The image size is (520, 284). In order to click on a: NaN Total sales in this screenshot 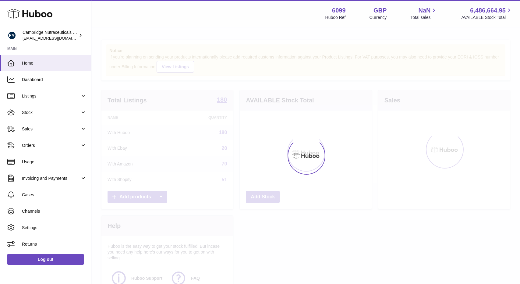, I will do `click(424, 13)`.